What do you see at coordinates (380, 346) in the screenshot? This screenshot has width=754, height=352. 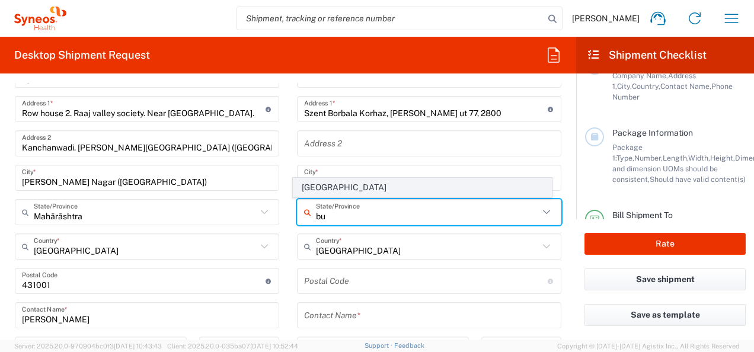 I see `a: Support` at bounding box center [380, 346].